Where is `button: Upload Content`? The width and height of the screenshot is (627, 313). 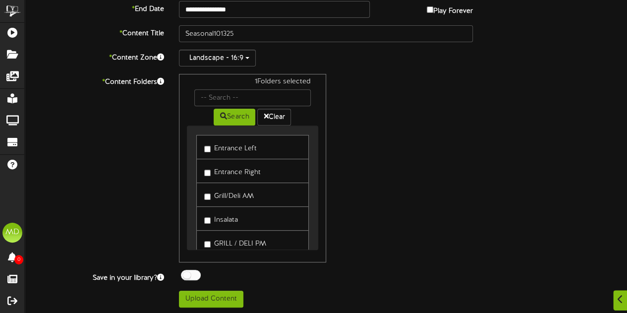
button: Upload Content is located at coordinates (211, 299).